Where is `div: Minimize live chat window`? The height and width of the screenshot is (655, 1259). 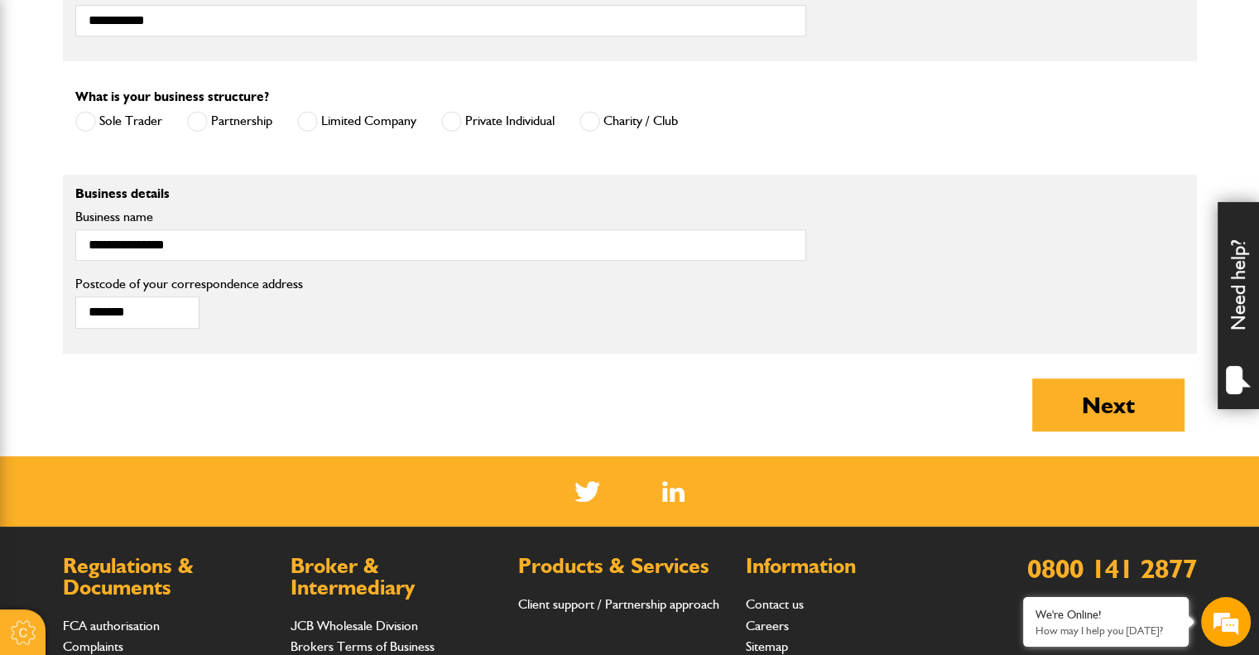 div: Minimize live chat window is located at coordinates (291, 28).